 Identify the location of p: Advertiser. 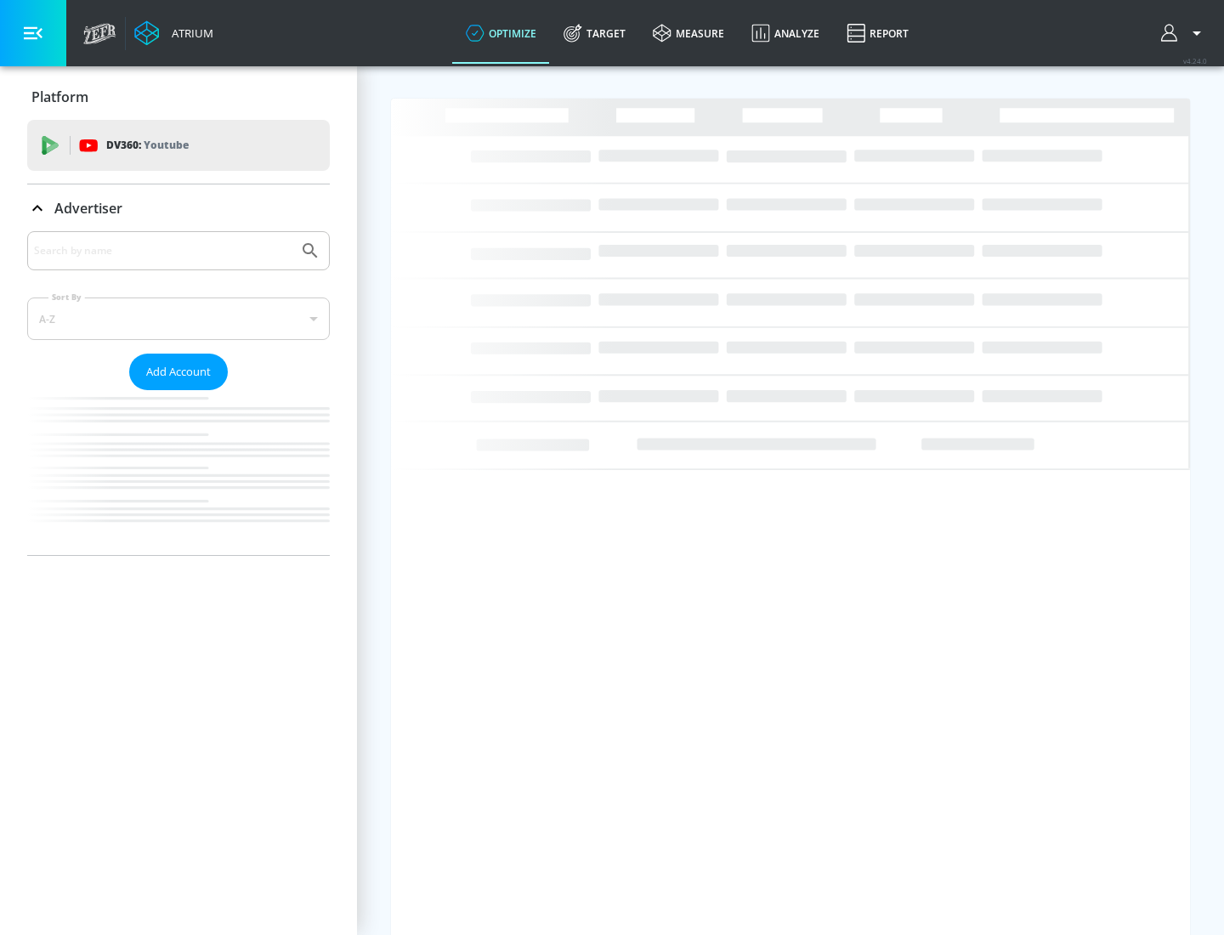
(88, 208).